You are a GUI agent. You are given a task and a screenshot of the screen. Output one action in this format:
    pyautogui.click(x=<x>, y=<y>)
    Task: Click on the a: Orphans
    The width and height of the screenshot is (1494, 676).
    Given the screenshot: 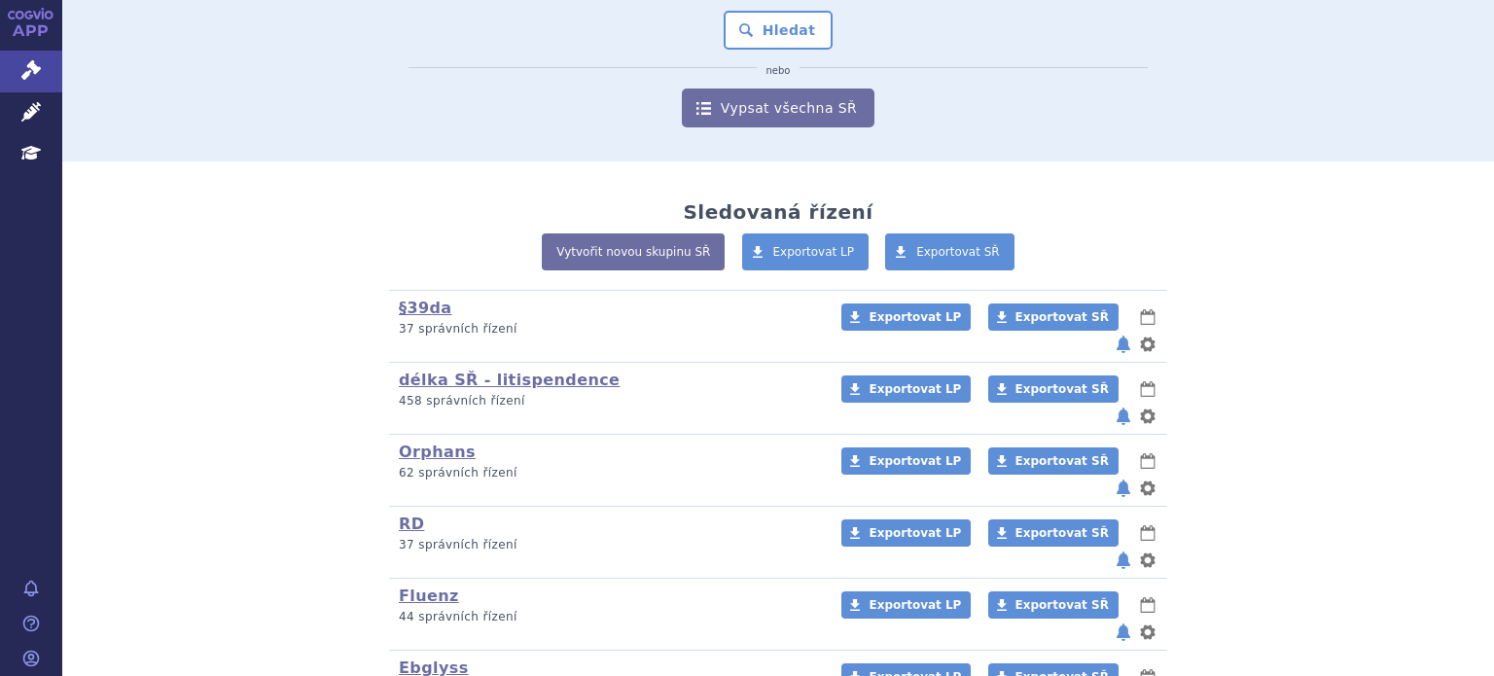 What is the action you would take?
    pyautogui.click(x=437, y=451)
    